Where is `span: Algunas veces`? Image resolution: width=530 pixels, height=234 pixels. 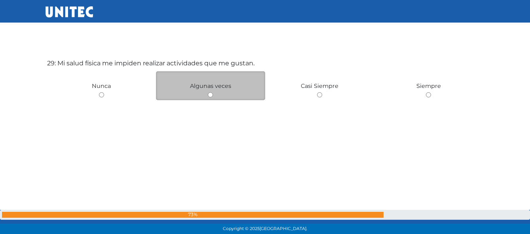
span: Algunas veces is located at coordinates (211, 86).